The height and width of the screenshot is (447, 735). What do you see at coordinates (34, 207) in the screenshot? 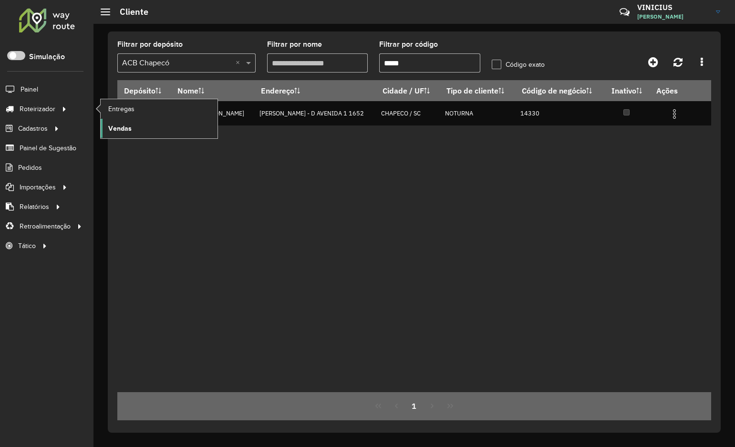
I see `span: Relatórios` at bounding box center [34, 207].